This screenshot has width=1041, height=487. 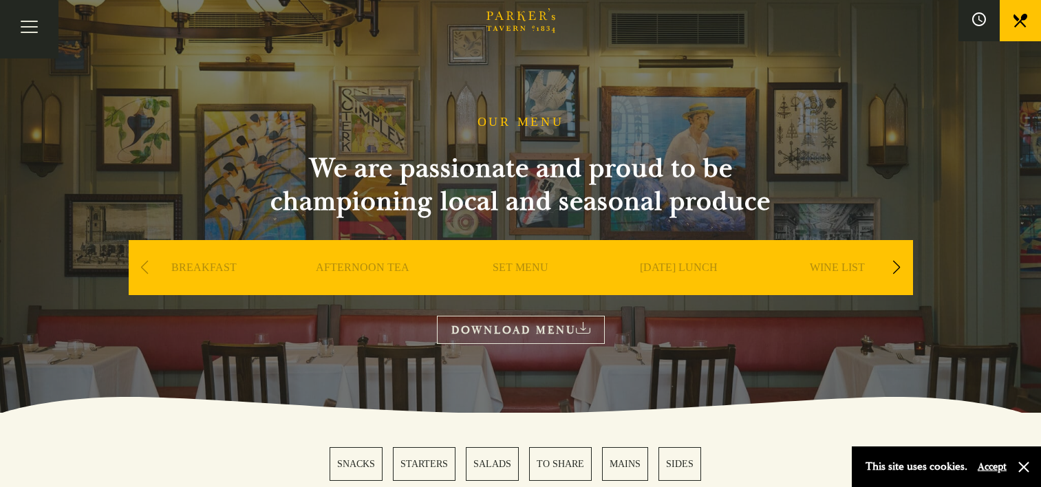 I want to click on a: 4 / 6, so click(x=560, y=464).